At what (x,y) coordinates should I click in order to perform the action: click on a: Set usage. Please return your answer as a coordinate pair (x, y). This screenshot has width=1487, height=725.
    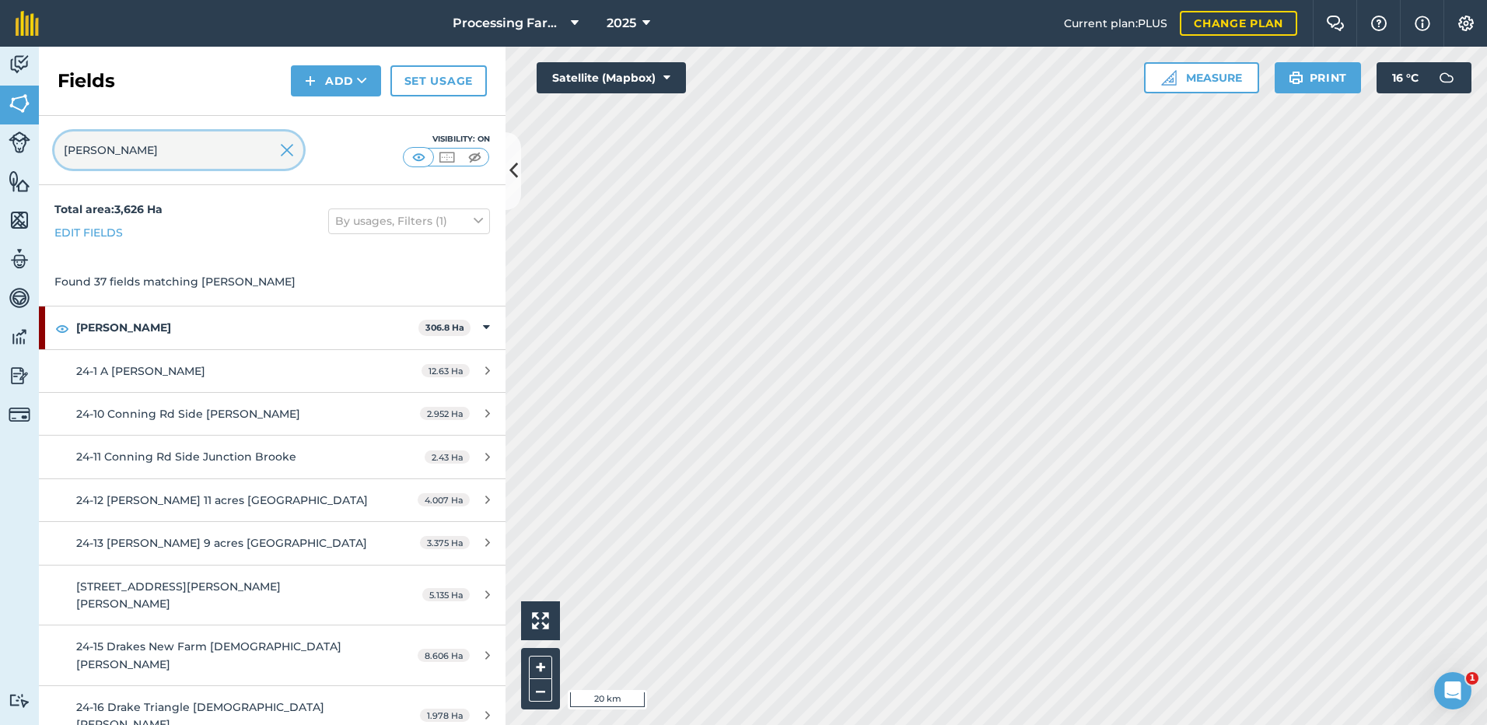
    Looking at the image, I should click on (439, 81).